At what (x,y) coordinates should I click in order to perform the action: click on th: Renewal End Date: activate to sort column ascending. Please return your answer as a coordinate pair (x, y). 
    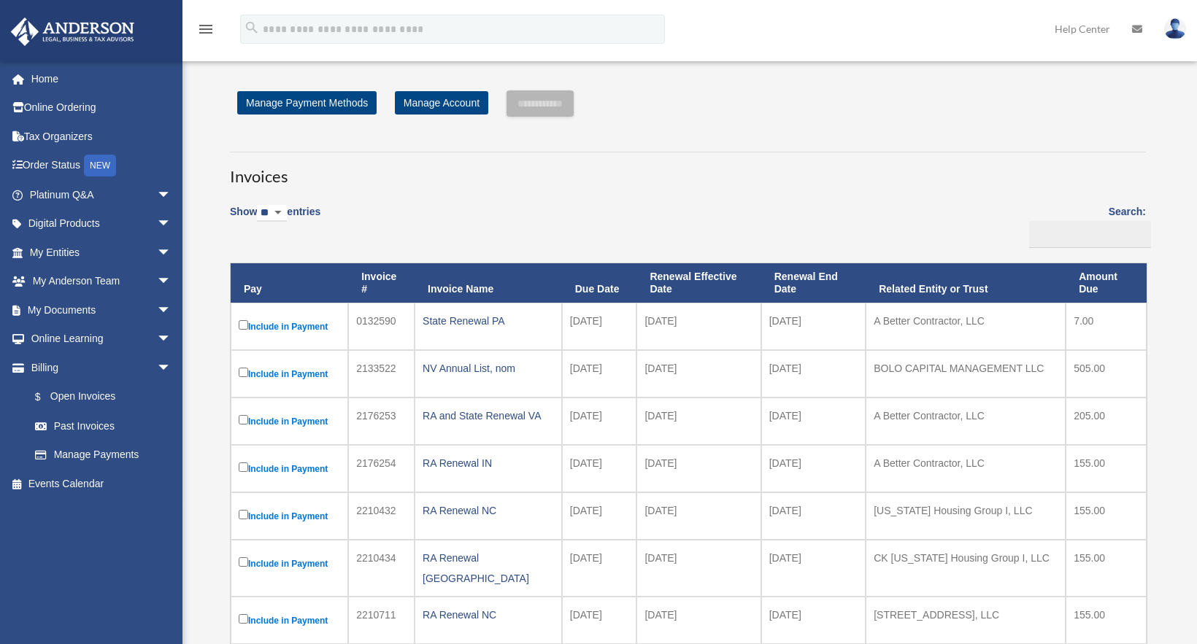
    Looking at the image, I should click on (814, 283).